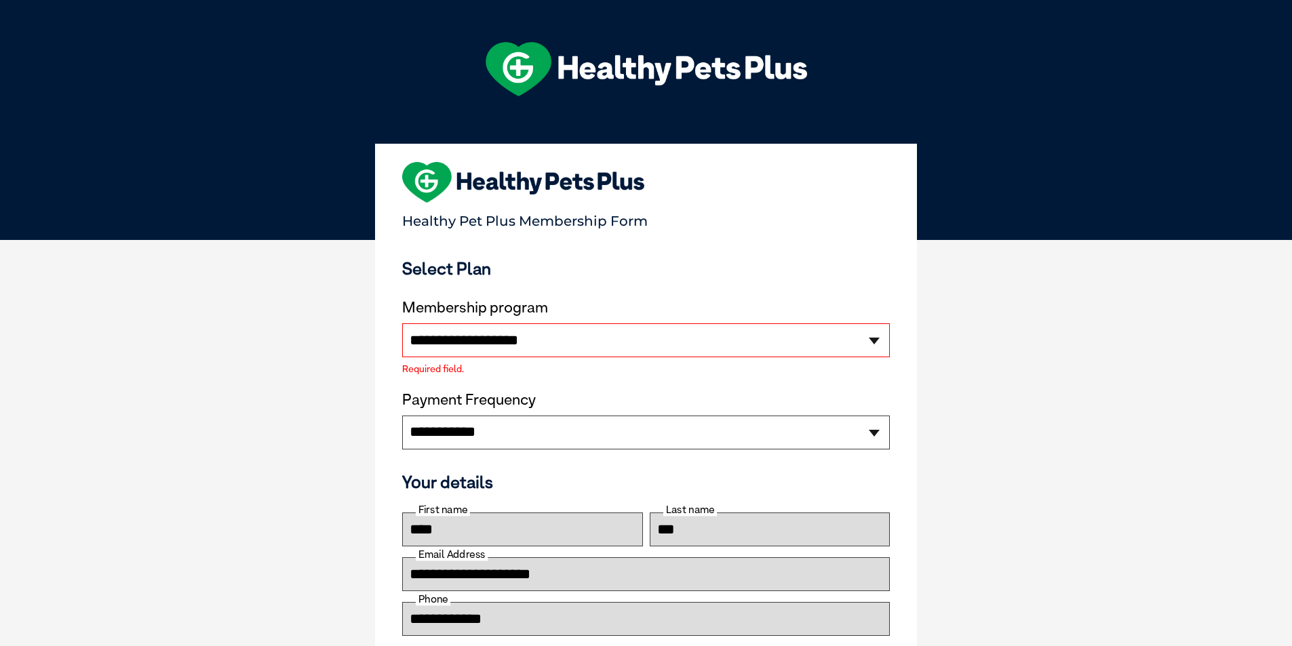  What do you see at coordinates (646, 69) in the screenshot?
I see `img: hpp-logo-landscape-green-white.png` at bounding box center [646, 69].